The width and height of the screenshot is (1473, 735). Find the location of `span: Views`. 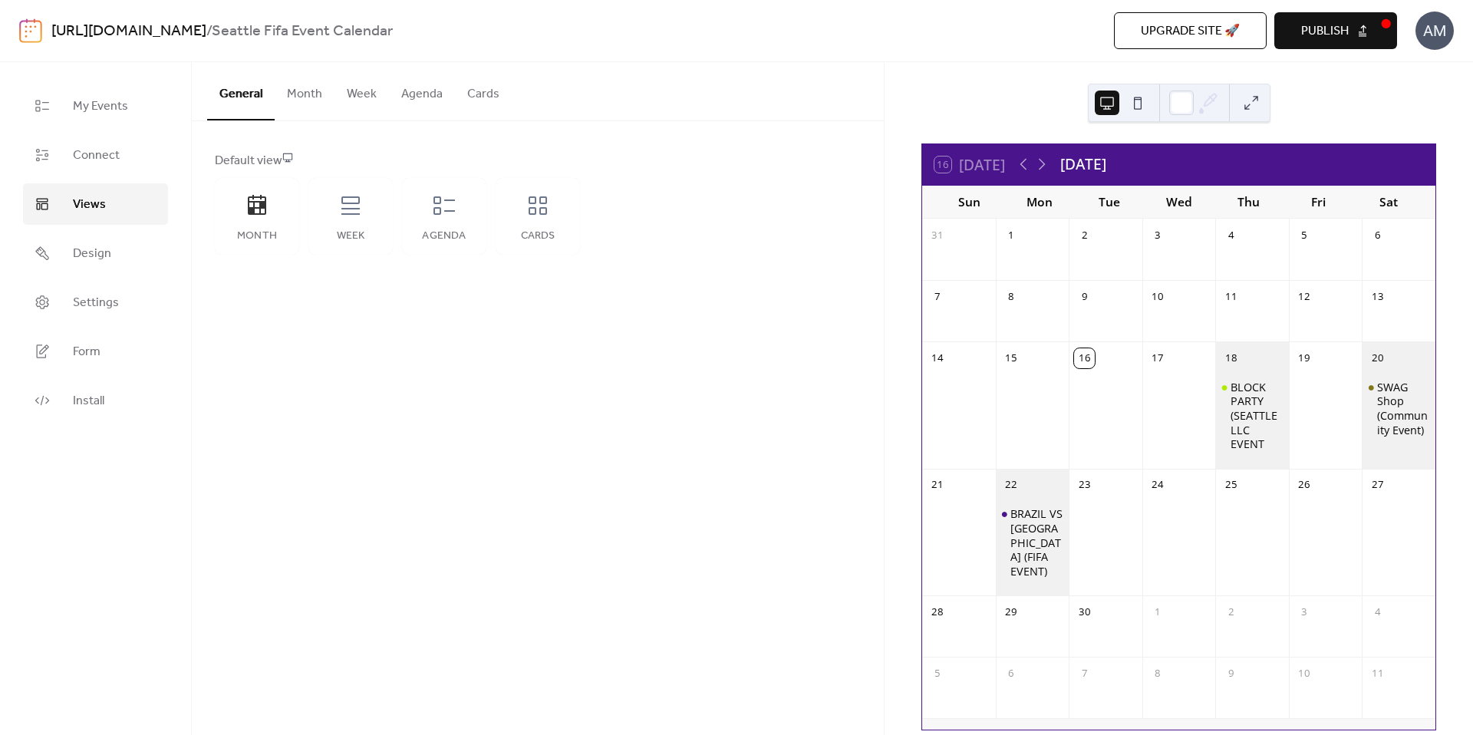

span: Views is located at coordinates (89, 205).